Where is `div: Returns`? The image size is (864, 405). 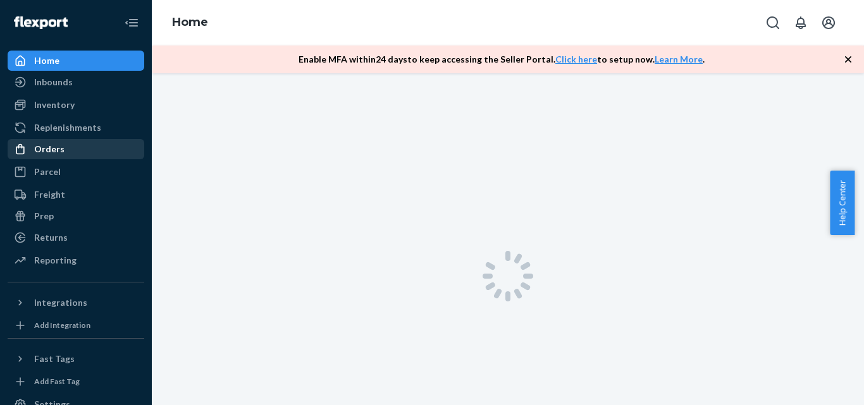 div: Returns is located at coordinates (51, 238).